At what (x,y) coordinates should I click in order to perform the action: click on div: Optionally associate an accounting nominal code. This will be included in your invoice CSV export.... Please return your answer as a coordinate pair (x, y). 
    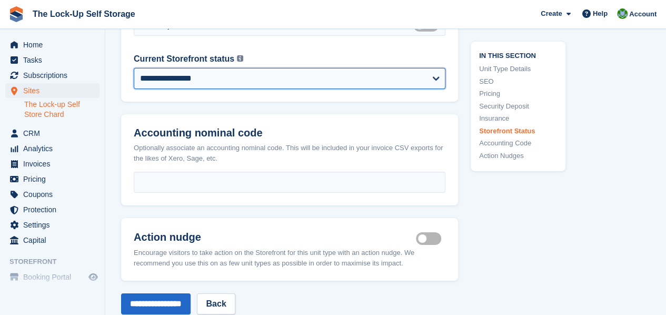
    Looking at the image, I should click on (290, 153).